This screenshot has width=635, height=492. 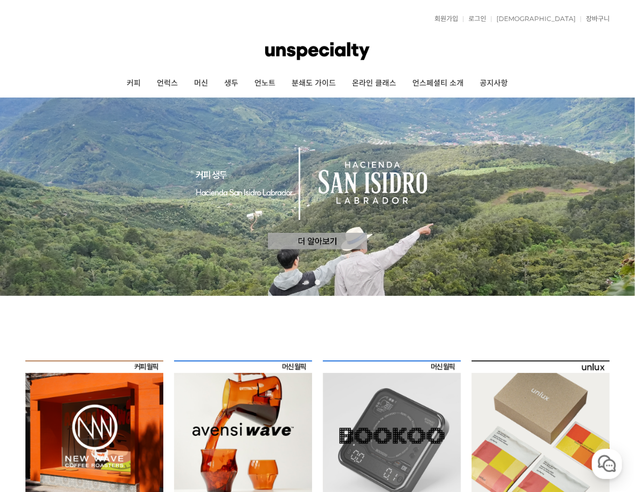 What do you see at coordinates (328, 282) in the screenshot?
I see `a: 4` at bounding box center [328, 282].